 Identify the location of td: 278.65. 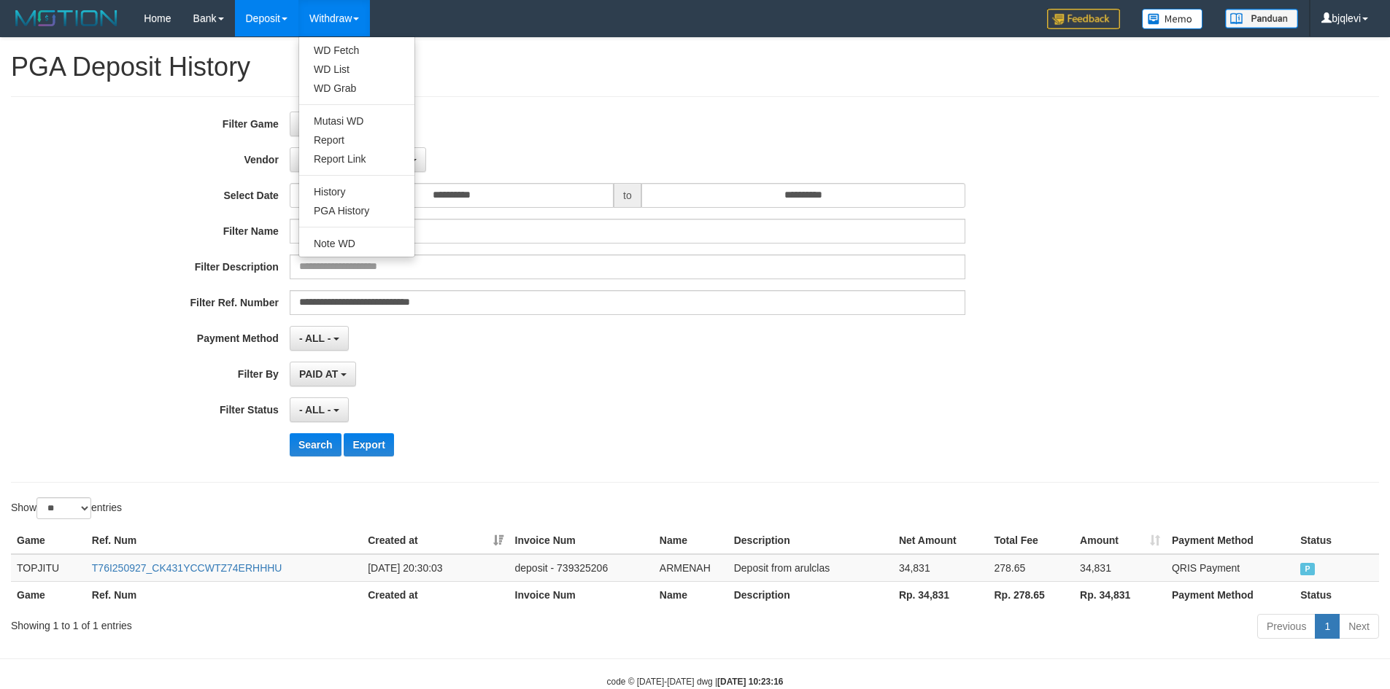
(1031, 568).